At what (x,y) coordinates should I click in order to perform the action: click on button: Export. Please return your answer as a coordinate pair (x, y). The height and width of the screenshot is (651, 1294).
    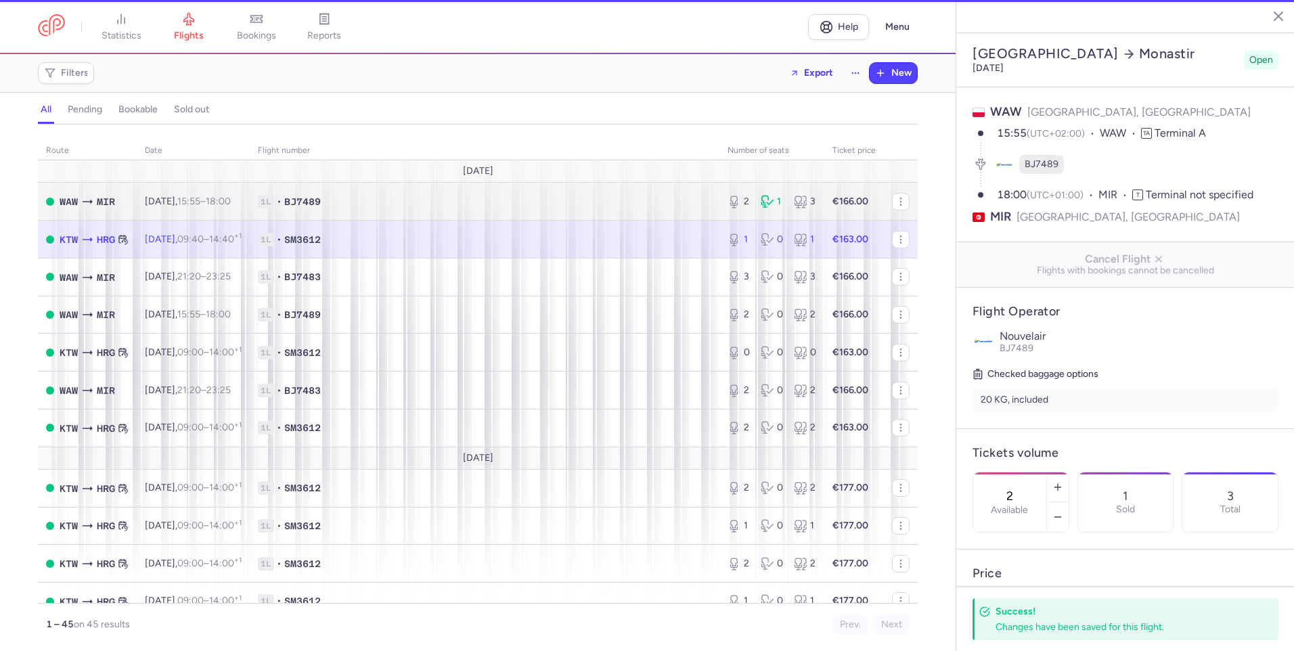
    Looking at the image, I should click on (811, 73).